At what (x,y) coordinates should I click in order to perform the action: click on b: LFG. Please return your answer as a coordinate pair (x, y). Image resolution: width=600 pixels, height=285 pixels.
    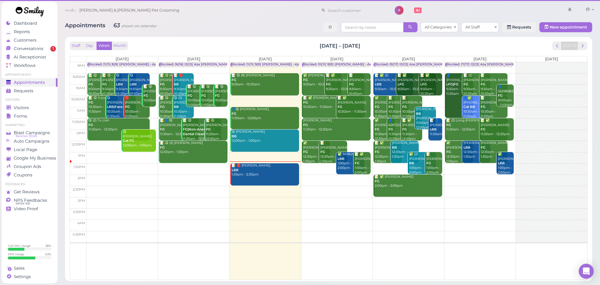
    Looking at the image, I should click on (423, 84).